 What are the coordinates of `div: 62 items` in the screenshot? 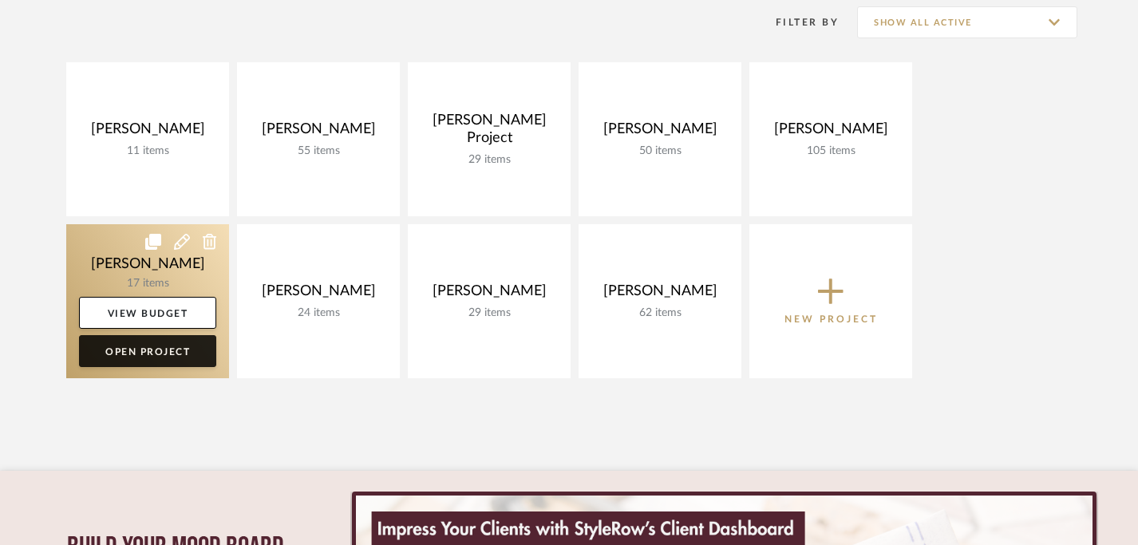 It's located at (660, 313).